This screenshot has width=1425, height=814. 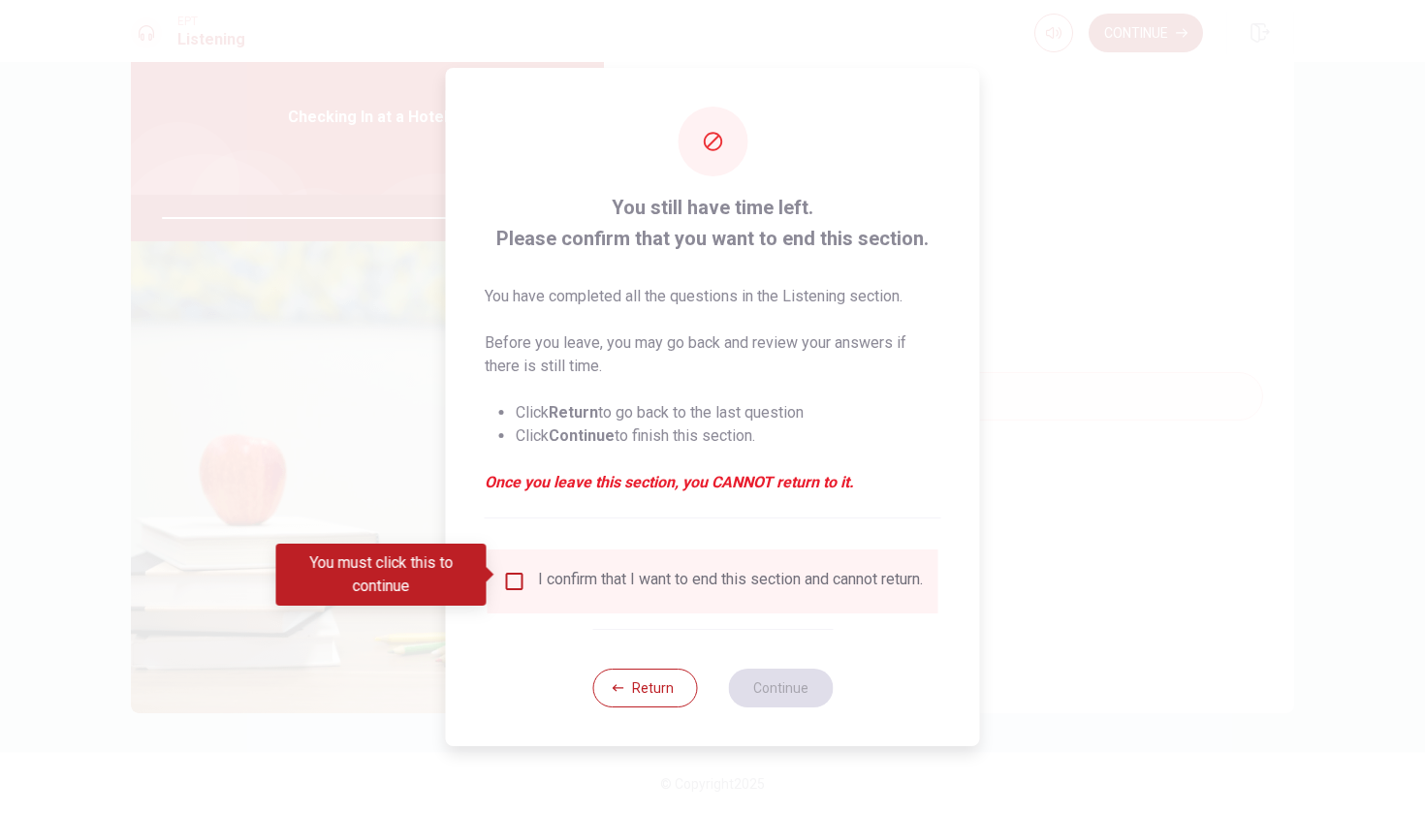 What do you see at coordinates (645, 688) in the screenshot?
I see `button: Return` at bounding box center [645, 688].